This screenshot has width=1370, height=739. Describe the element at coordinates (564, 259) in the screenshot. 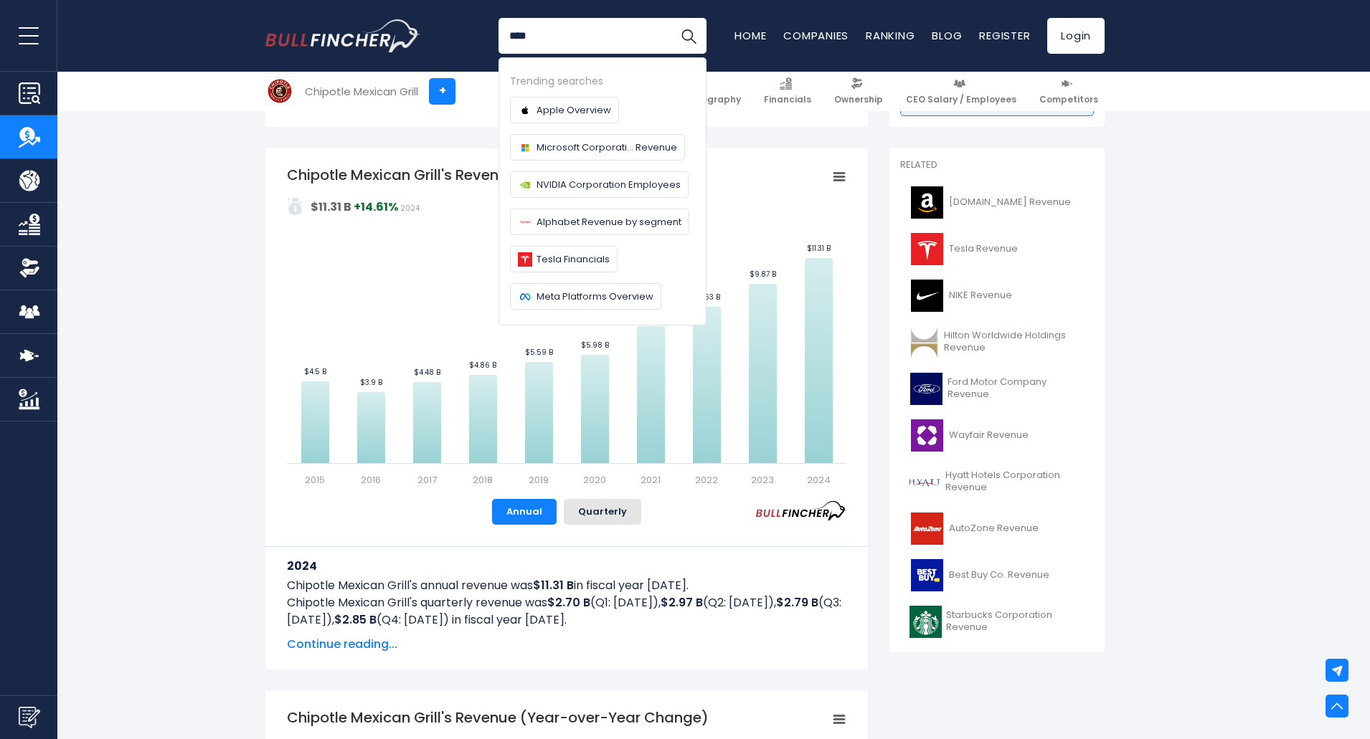

I see `a: Tesla Financials` at that location.